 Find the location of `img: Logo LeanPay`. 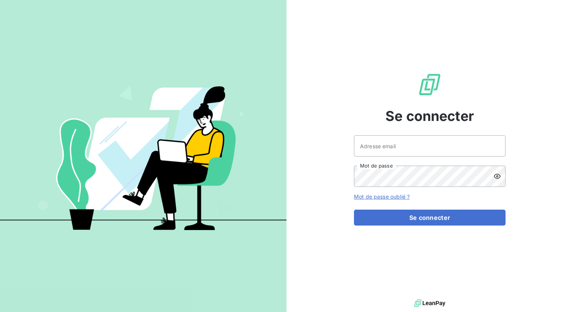

img: Logo LeanPay is located at coordinates (429, 84).